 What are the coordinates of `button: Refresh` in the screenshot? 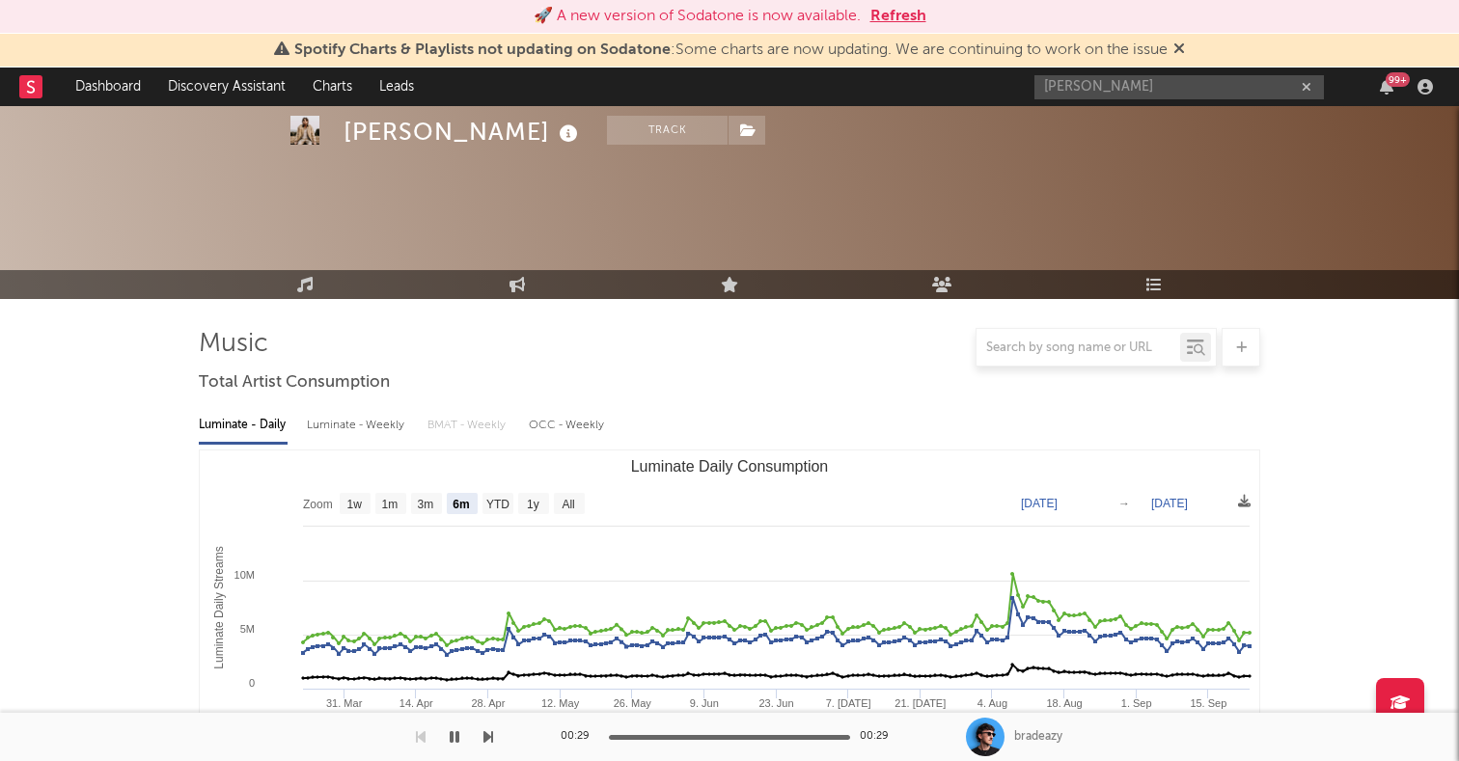 It's located at (898, 16).